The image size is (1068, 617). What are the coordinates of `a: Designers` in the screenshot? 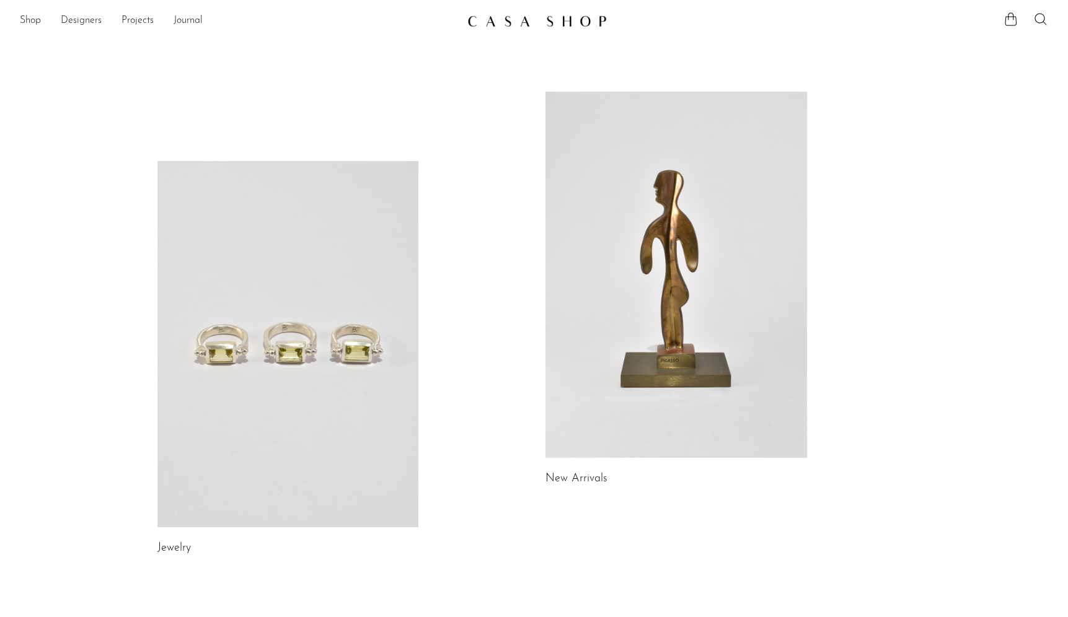 It's located at (81, 21).